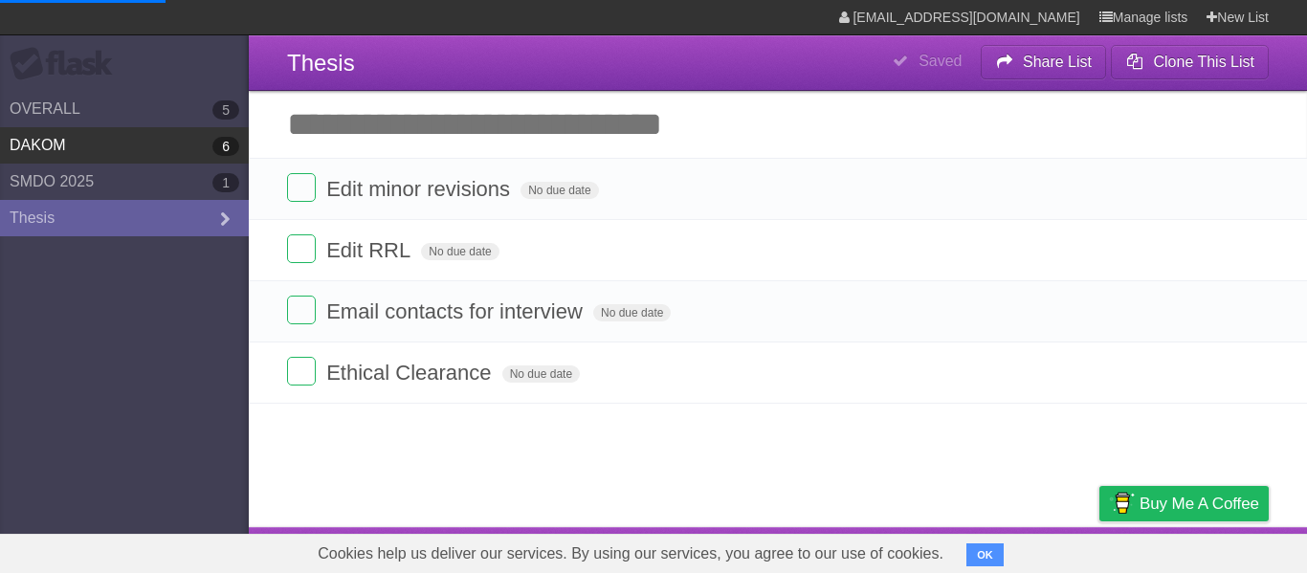 Image resolution: width=1307 pixels, height=573 pixels. What do you see at coordinates (1203, 61) in the screenshot?
I see `b: Clone This List` at bounding box center [1203, 61].